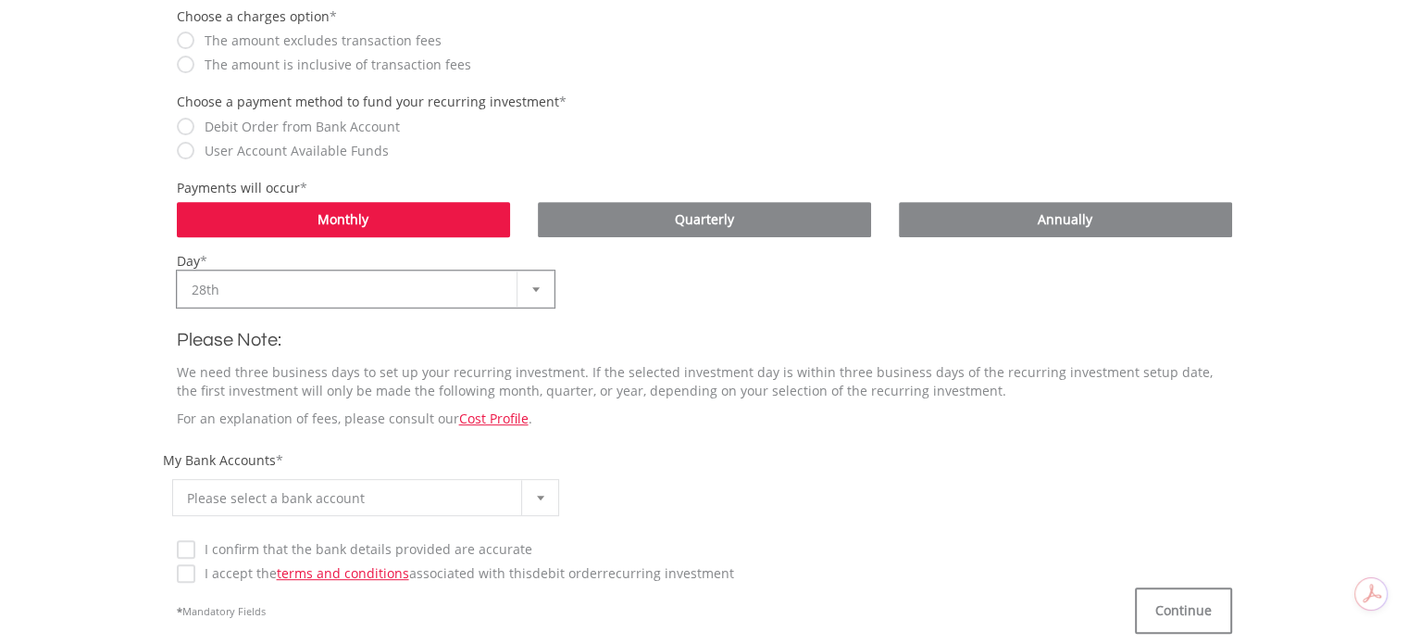  Describe the element at coordinates (465, 573) in the screenshot. I see `label: I accept the associated with this recurring investment` at that location.